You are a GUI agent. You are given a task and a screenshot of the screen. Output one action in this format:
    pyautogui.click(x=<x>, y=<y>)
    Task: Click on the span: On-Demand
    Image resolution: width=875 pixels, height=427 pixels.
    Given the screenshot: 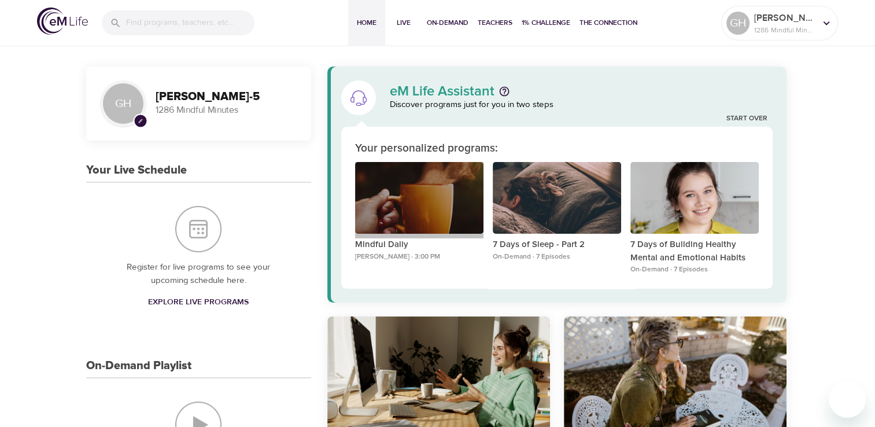 What is the action you would take?
    pyautogui.click(x=448, y=23)
    